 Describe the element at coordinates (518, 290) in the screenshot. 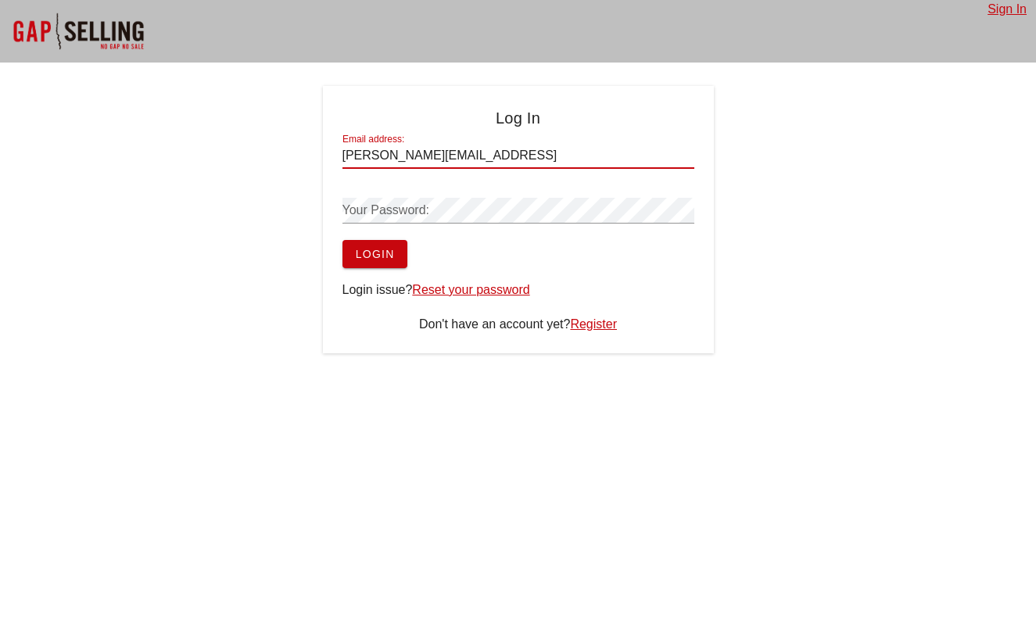

I see `div: Login issue?` at that location.